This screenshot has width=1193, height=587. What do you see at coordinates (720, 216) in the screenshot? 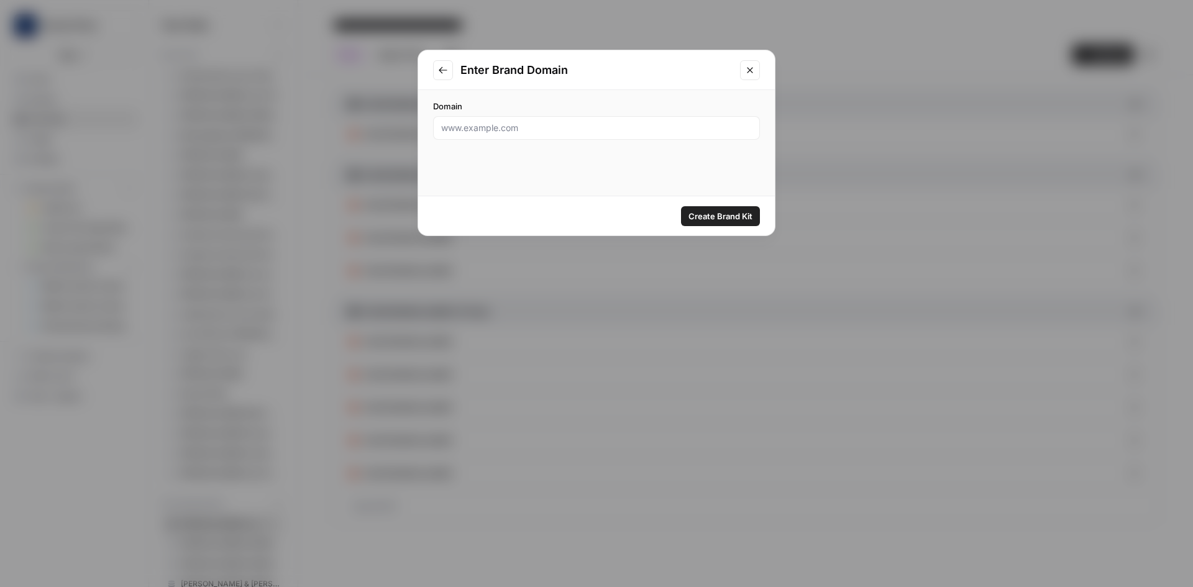
I see `span: Create Brand Kit` at bounding box center [720, 216].